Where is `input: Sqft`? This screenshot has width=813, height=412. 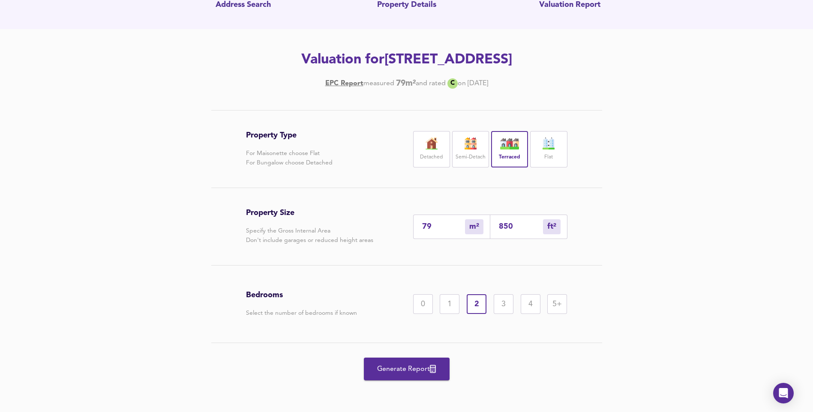
input: Sqft is located at coordinates (521, 227).